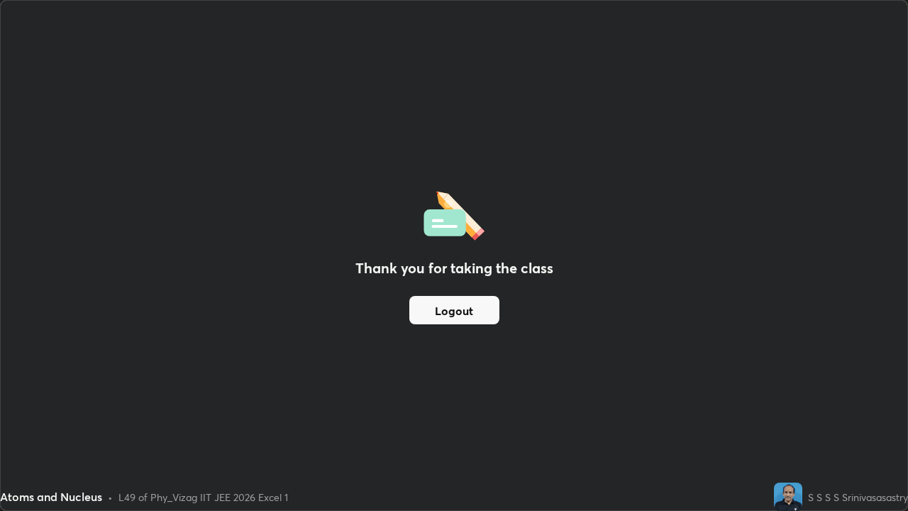  What do you see at coordinates (454, 214) in the screenshot?
I see `img: offlineFeedback.1438e8b3.svg` at bounding box center [454, 214].